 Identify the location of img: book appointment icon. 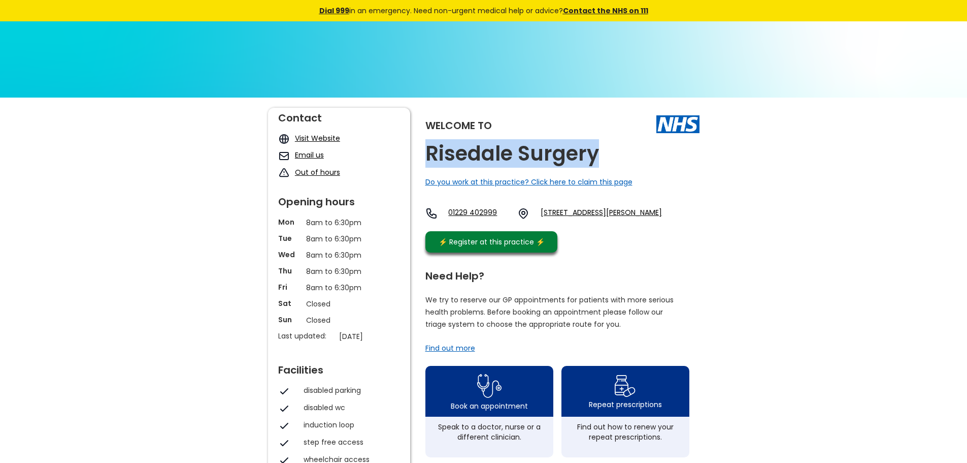
(489, 385).